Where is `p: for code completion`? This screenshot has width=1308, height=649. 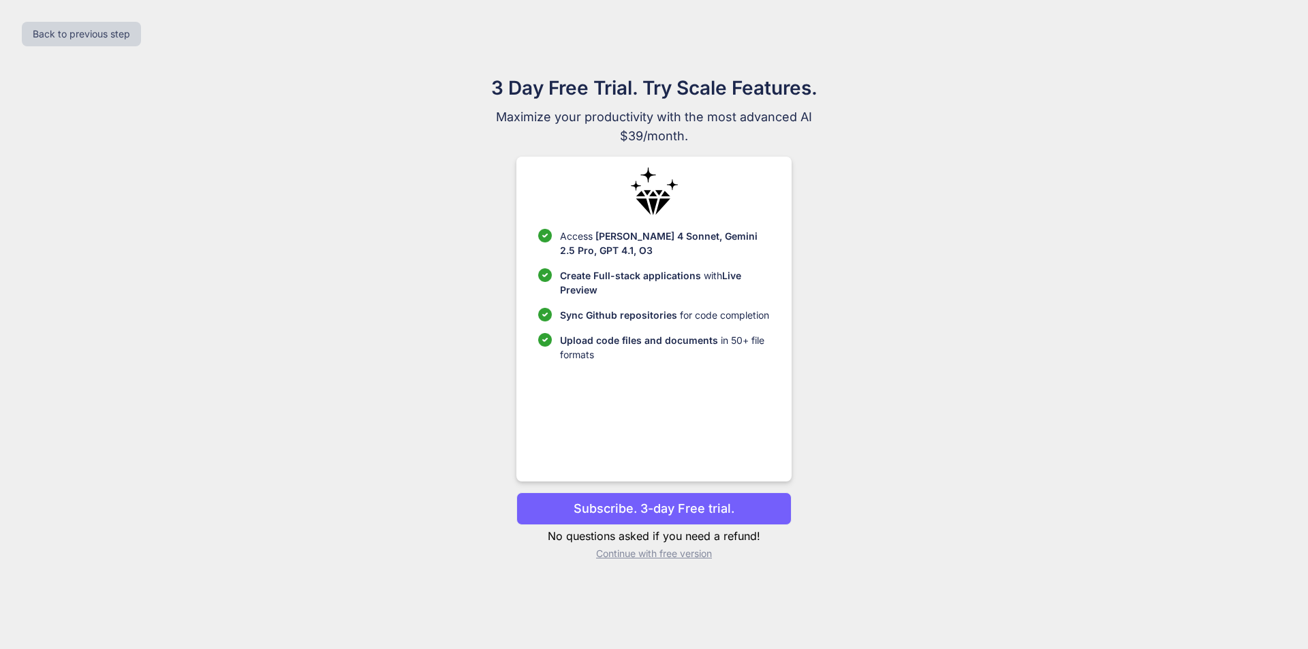
p: for code completion is located at coordinates (664, 315).